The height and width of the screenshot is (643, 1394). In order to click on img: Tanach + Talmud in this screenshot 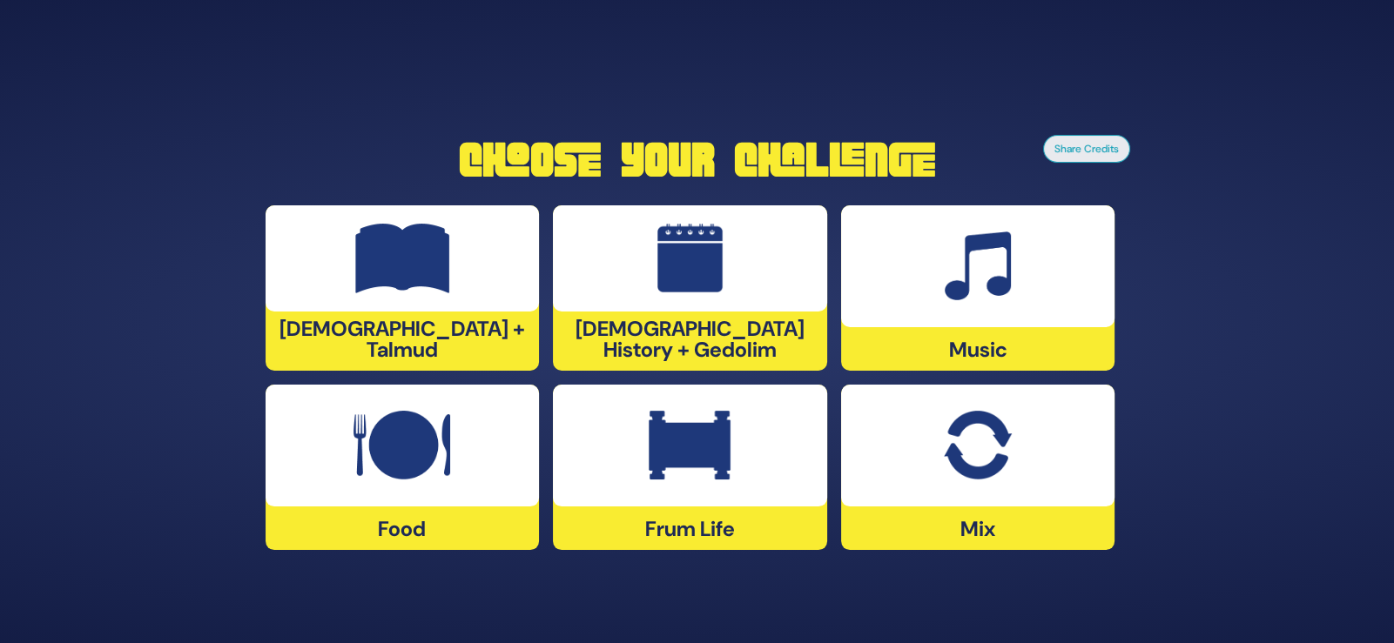, I will do `click(402, 259)`.